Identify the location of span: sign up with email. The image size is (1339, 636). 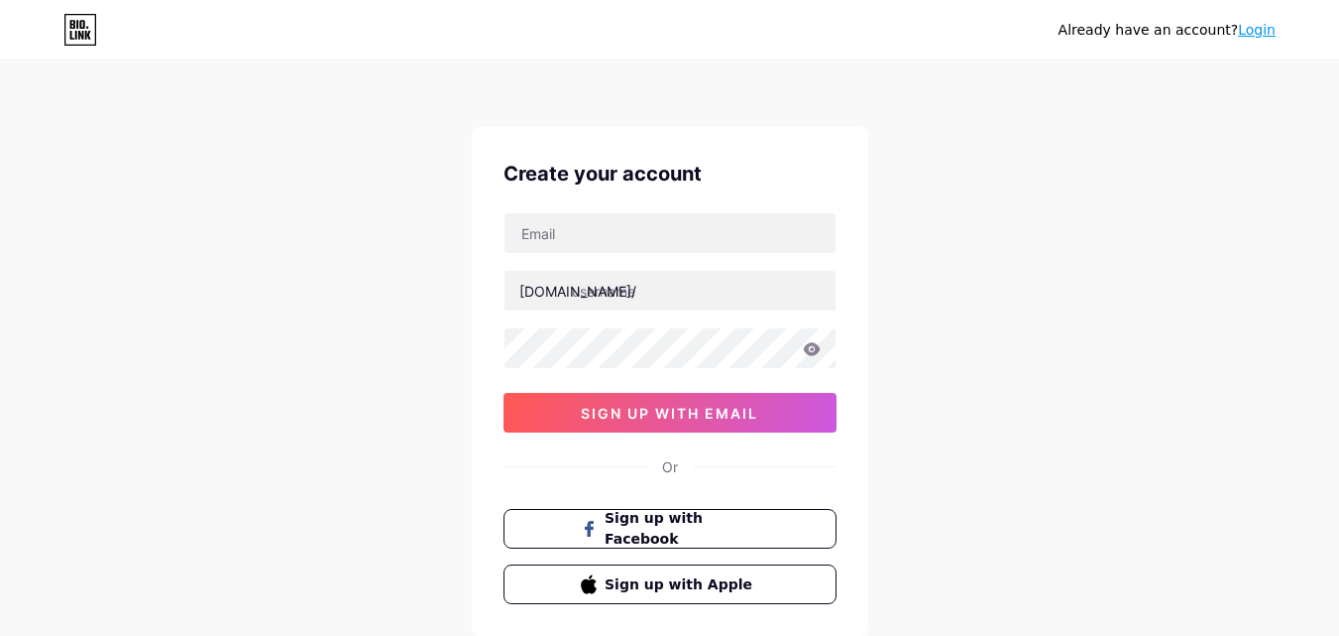
(669, 412).